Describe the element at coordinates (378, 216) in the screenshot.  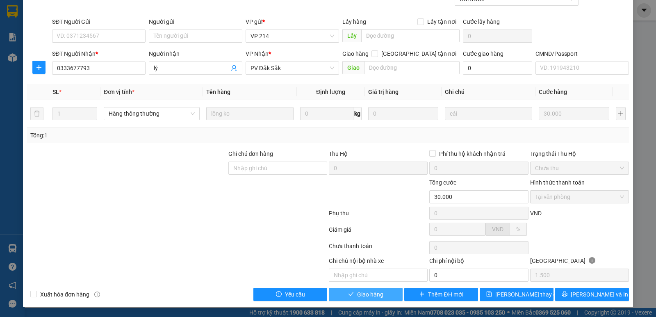
I see `div: Phụ thu` at that location.